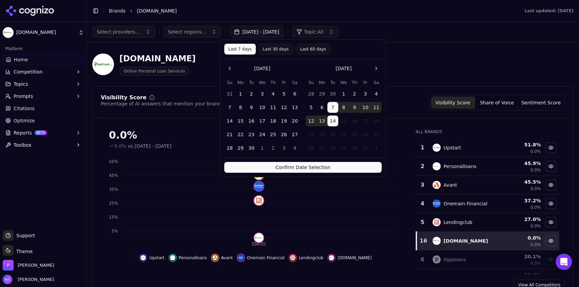 The width and height of the screenshot is (579, 287). I want to click on tr: 4onemain financialOnemain Financial37.2%0.0%Hide onemain financial data, so click(488, 204).